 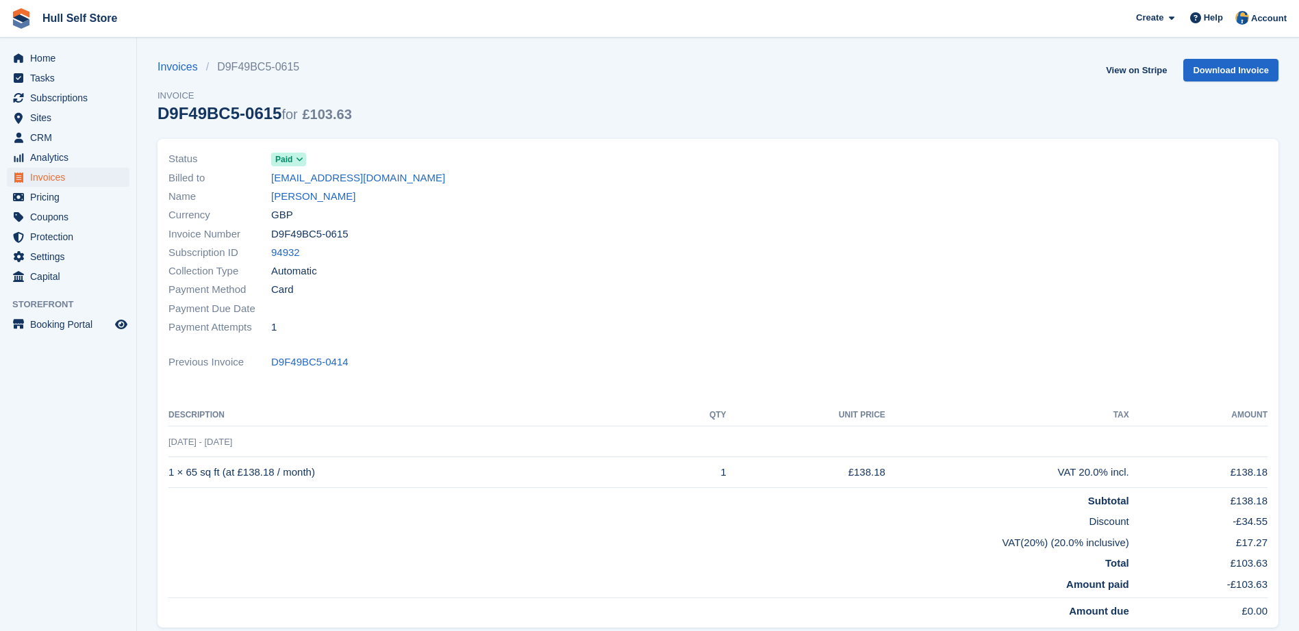 I want to click on span: GBP, so click(x=282, y=215).